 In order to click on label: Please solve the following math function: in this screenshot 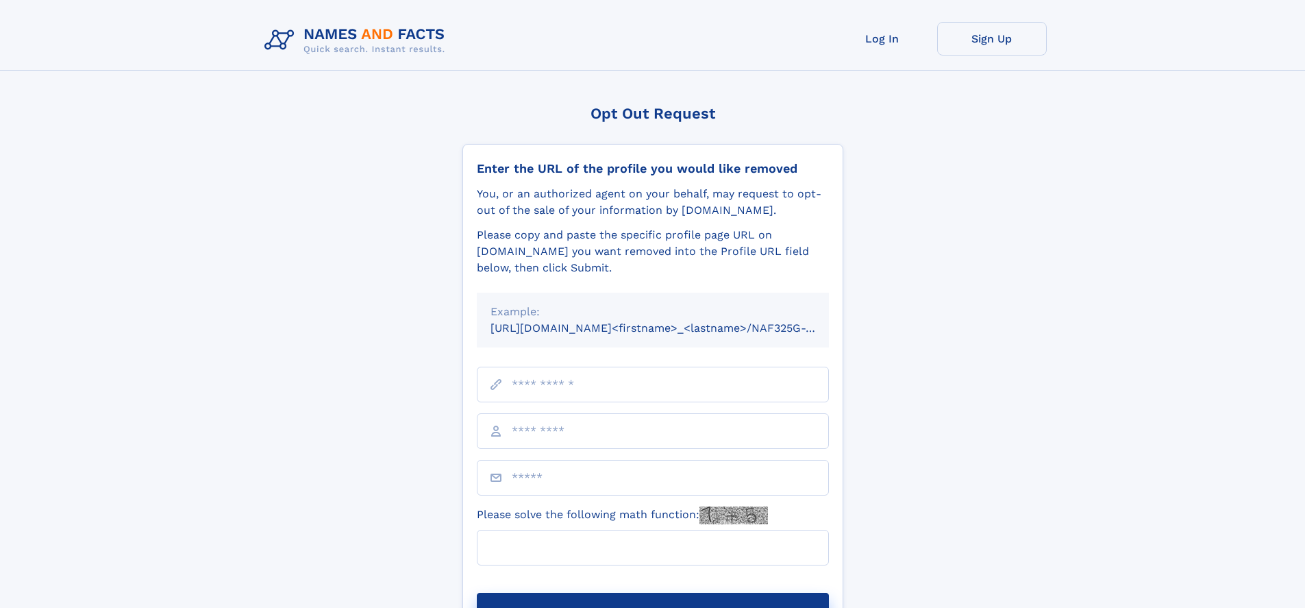, I will do `click(622, 515)`.